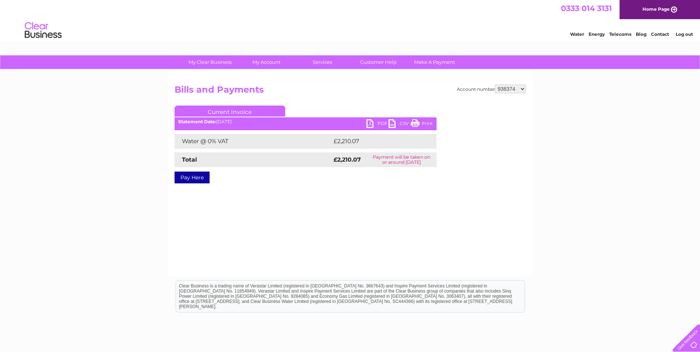  Describe the element at coordinates (596, 34) in the screenshot. I see `a: Energy` at that location.